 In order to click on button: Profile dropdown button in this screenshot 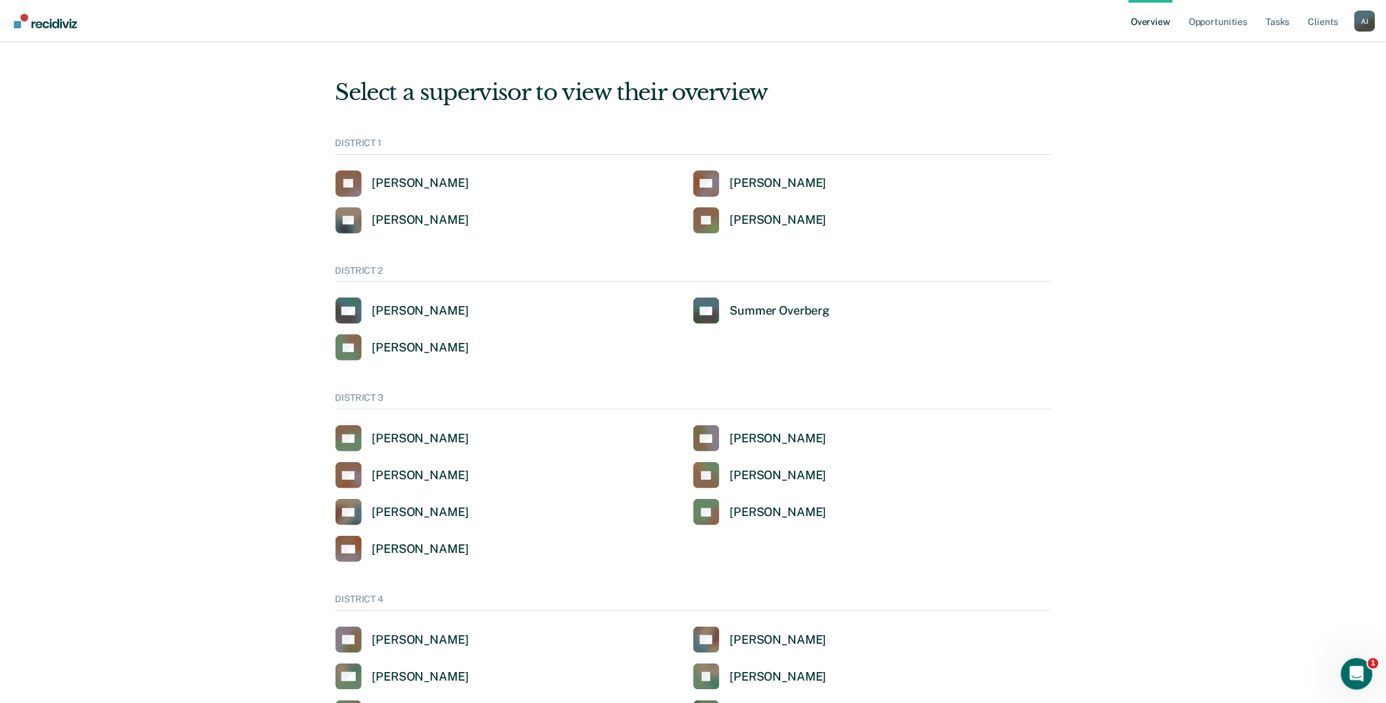, I will do `click(1365, 21)`.